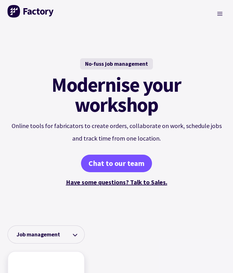 The height and width of the screenshot is (273, 233). I want to click on button: Open menu, so click(220, 13).